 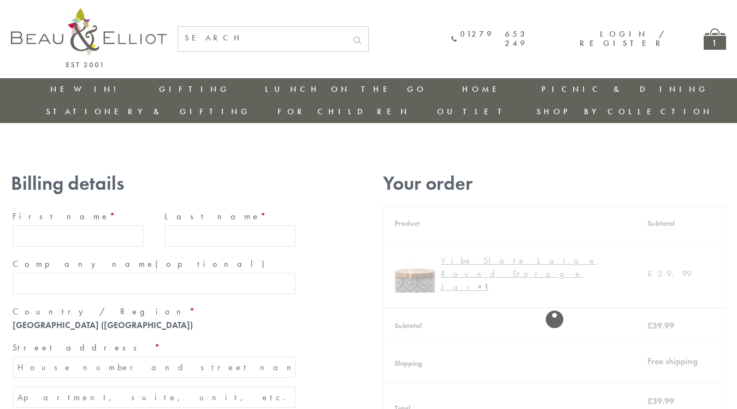 What do you see at coordinates (344, 111) in the screenshot?
I see `a: For Children` at bounding box center [344, 111].